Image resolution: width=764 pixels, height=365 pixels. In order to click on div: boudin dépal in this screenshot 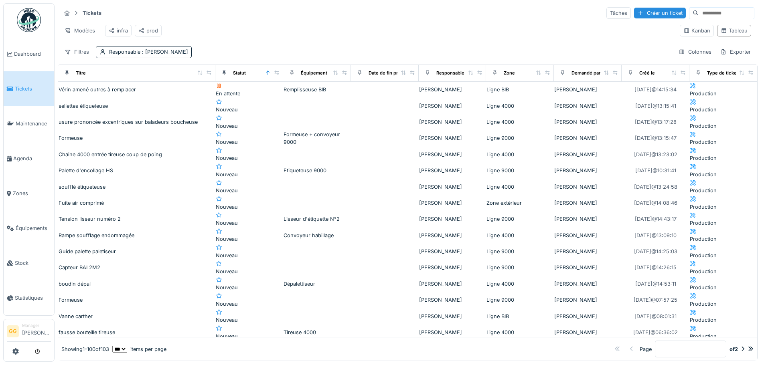, I will do `click(75, 284)`.